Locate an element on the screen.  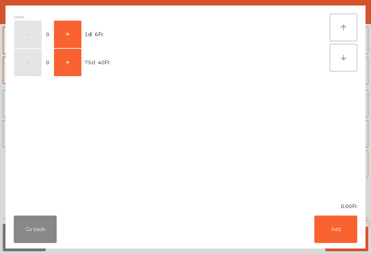
span: 1dl is located at coordinates (88, 34).